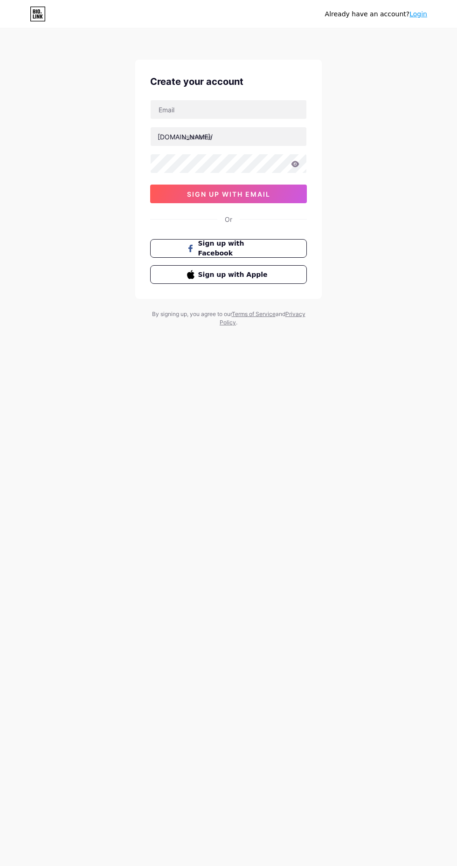 This screenshot has width=457, height=866. Describe the element at coordinates (228, 274) in the screenshot. I see `a: Sign up with Apple` at that location.